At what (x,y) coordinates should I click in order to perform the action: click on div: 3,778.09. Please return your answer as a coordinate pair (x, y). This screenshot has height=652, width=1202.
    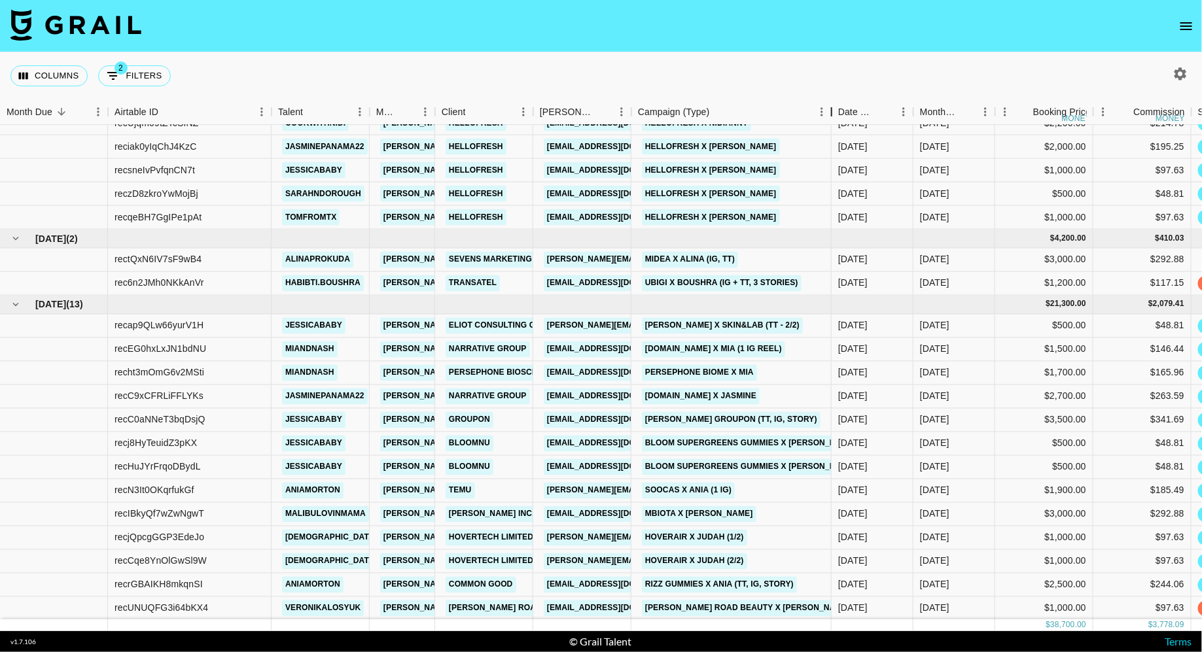
    Looking at the image, I should click on (1168, 625).